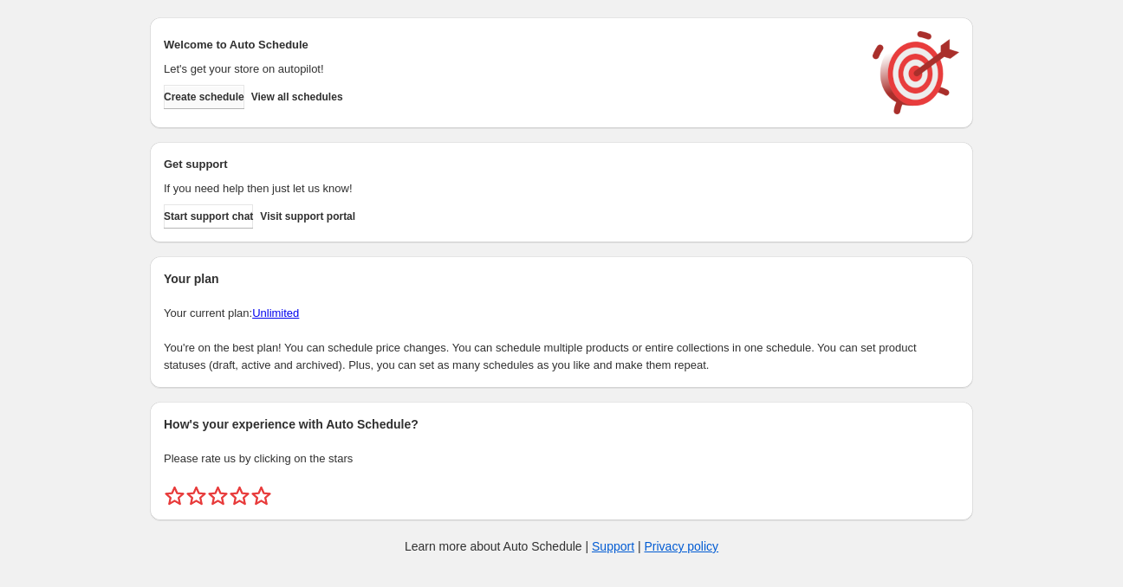 This screenshot has height=587, width=1123. I want to click on span: Visit support portal, so click(308, 217).